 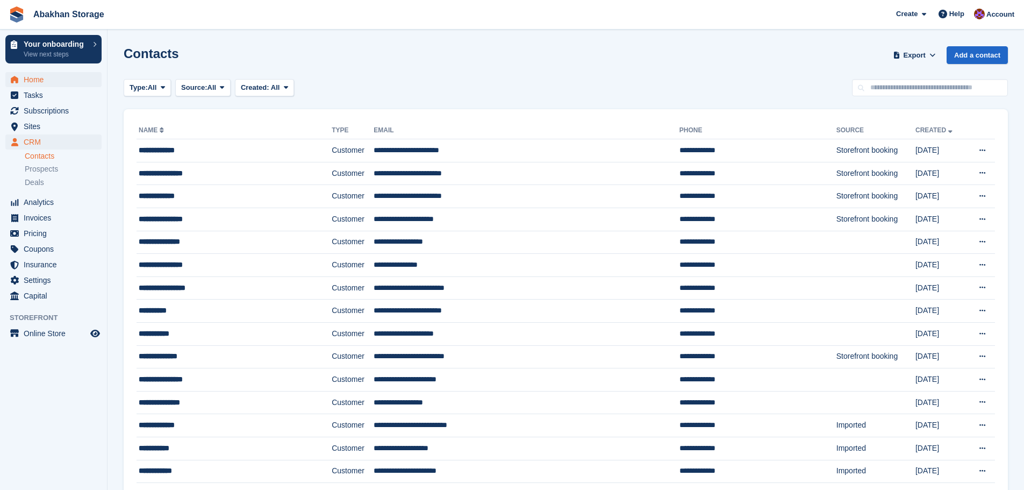 What do you see at coordinates (203, 88) in the screenshot?
I see `button: Source: All` at bounding box center [203, 88].